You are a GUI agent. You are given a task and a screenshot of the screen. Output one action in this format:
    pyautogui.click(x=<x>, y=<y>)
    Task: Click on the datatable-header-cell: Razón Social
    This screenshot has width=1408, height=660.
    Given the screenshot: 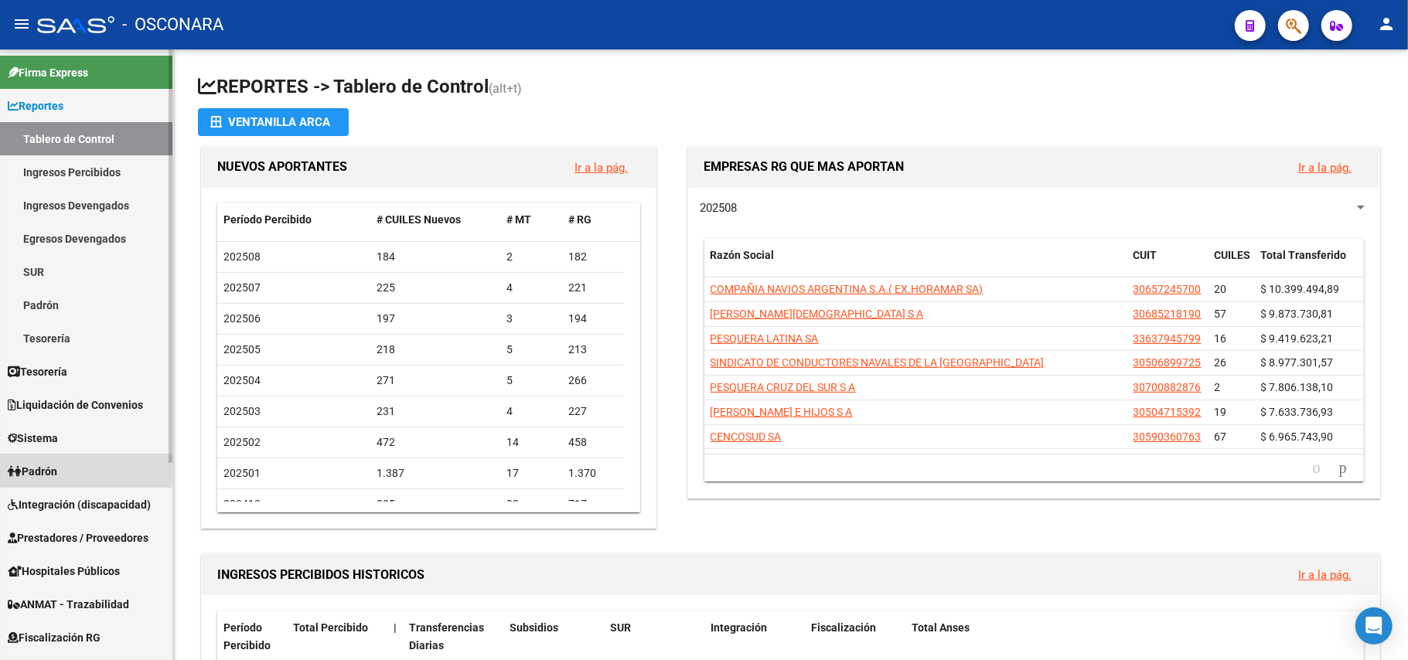 What is the action you would take?
    pyautogui.click(x=916, y=264)
    